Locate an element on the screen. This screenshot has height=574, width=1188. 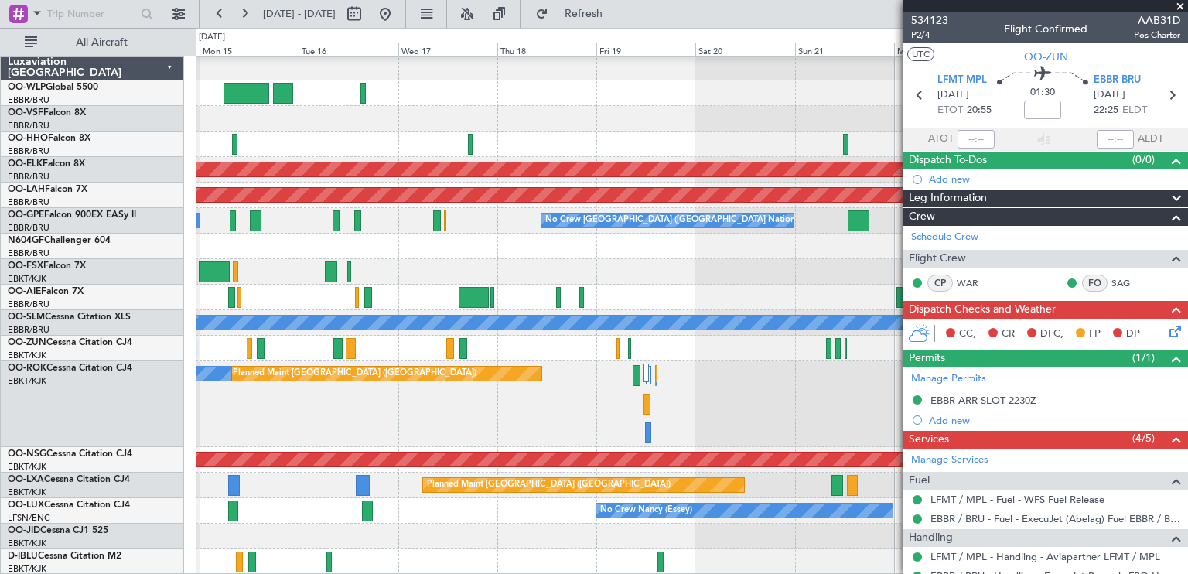
a: OO-NSGCessna Citation CJ4 is located at coordinates (70, 454).